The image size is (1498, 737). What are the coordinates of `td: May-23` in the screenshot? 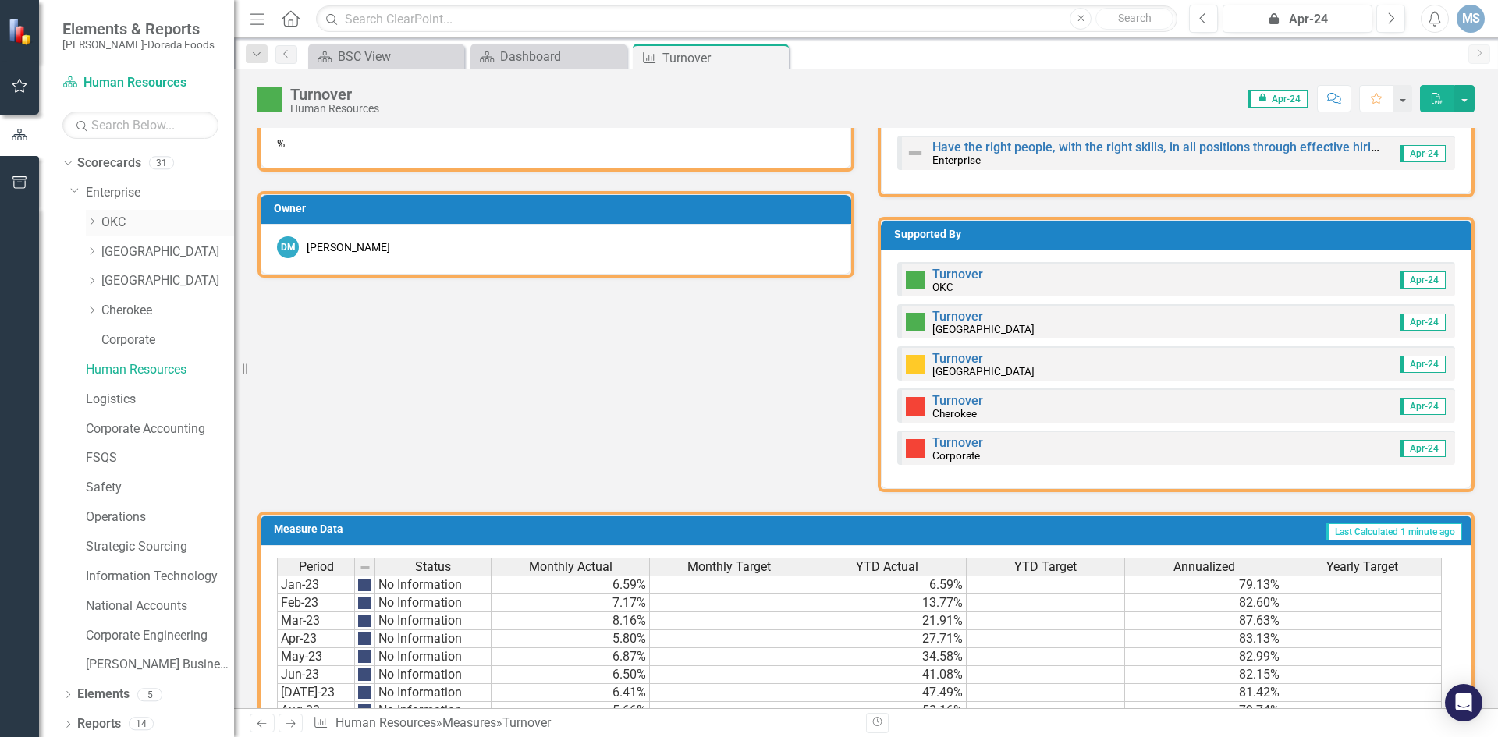 It's located at (316, 657).